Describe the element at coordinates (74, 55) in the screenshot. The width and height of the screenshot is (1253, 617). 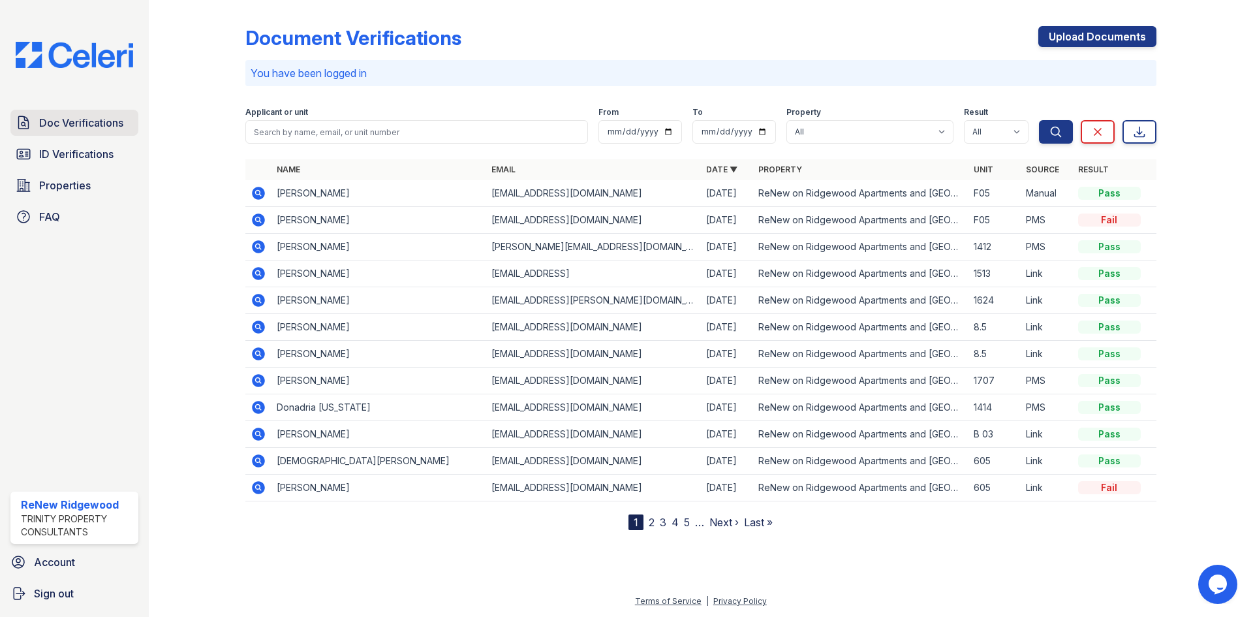
I see `img: CE_Logo_Blue-a8612792a0a2168367f1c8372b55b34899dd931a85d93a1a3d3e32e68fde9ad4.png` at that location.